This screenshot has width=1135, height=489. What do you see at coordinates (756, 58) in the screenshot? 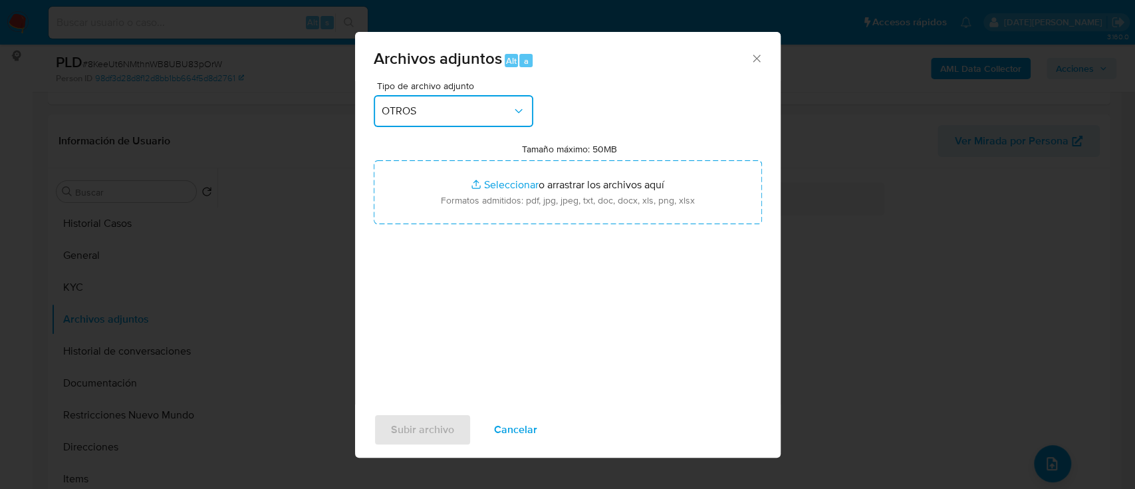
I see `button: Cerrar` at bounding box center [756, 58].